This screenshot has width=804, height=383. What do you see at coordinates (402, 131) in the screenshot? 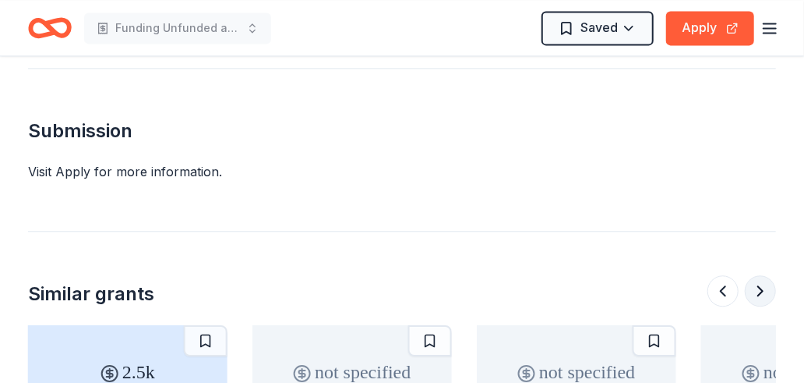
I see `h2: Submission` at bounding box center [402, 131].